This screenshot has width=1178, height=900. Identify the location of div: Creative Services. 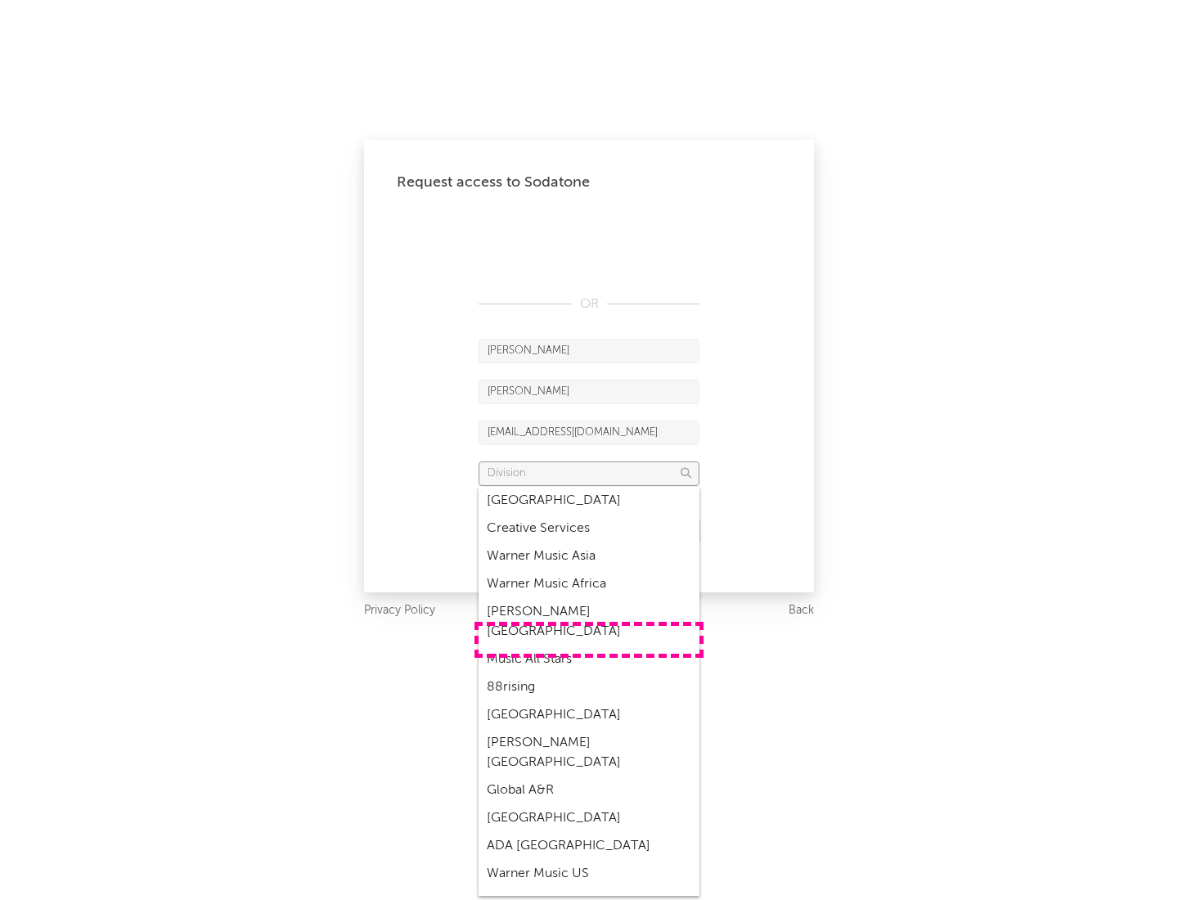
(589, 529).